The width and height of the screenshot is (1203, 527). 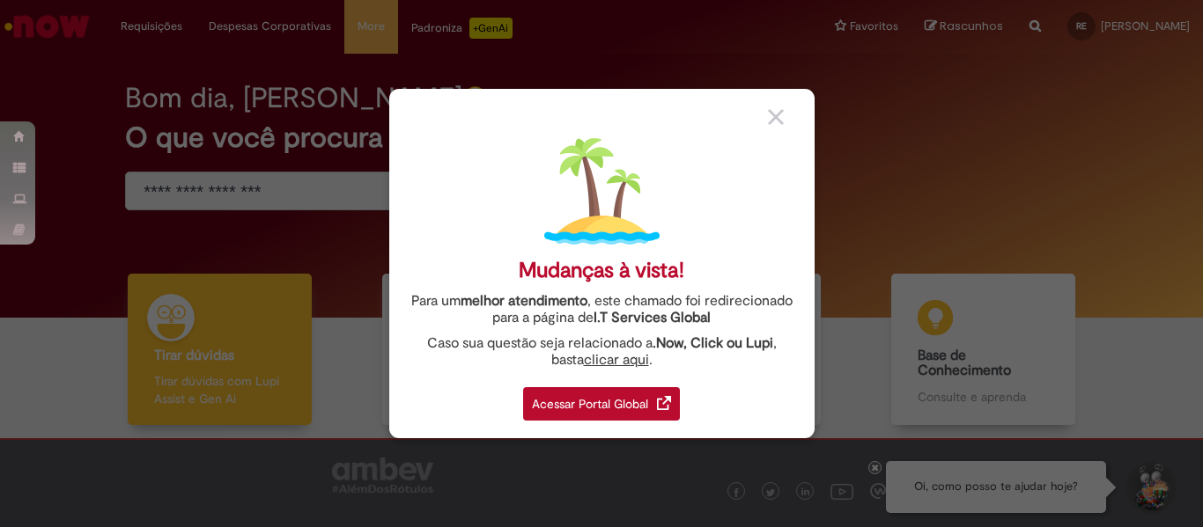 I want to click on img: island.png, so click(x=601, y=191).